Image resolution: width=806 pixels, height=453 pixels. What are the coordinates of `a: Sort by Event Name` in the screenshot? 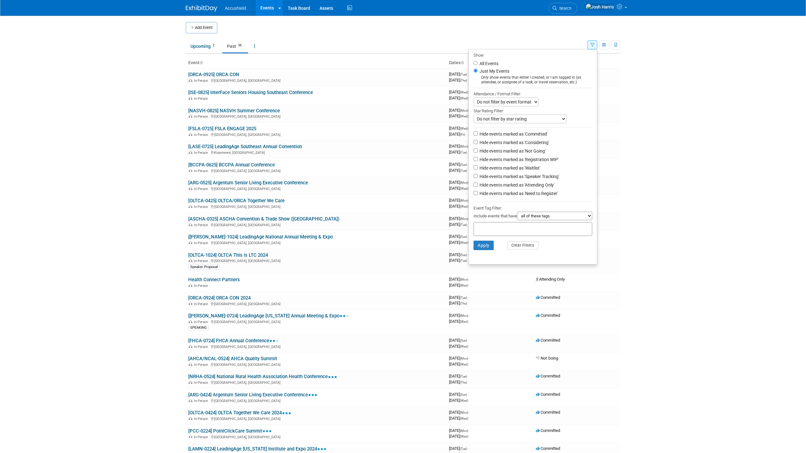 It's located at (201, 63).